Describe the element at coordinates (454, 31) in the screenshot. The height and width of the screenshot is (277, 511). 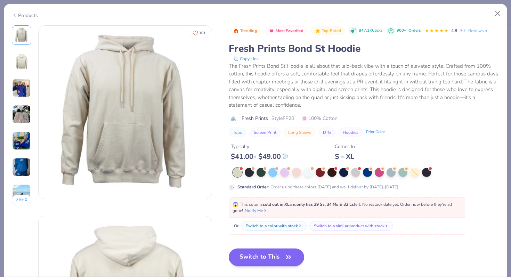
I see `span: 4.8` at that location.